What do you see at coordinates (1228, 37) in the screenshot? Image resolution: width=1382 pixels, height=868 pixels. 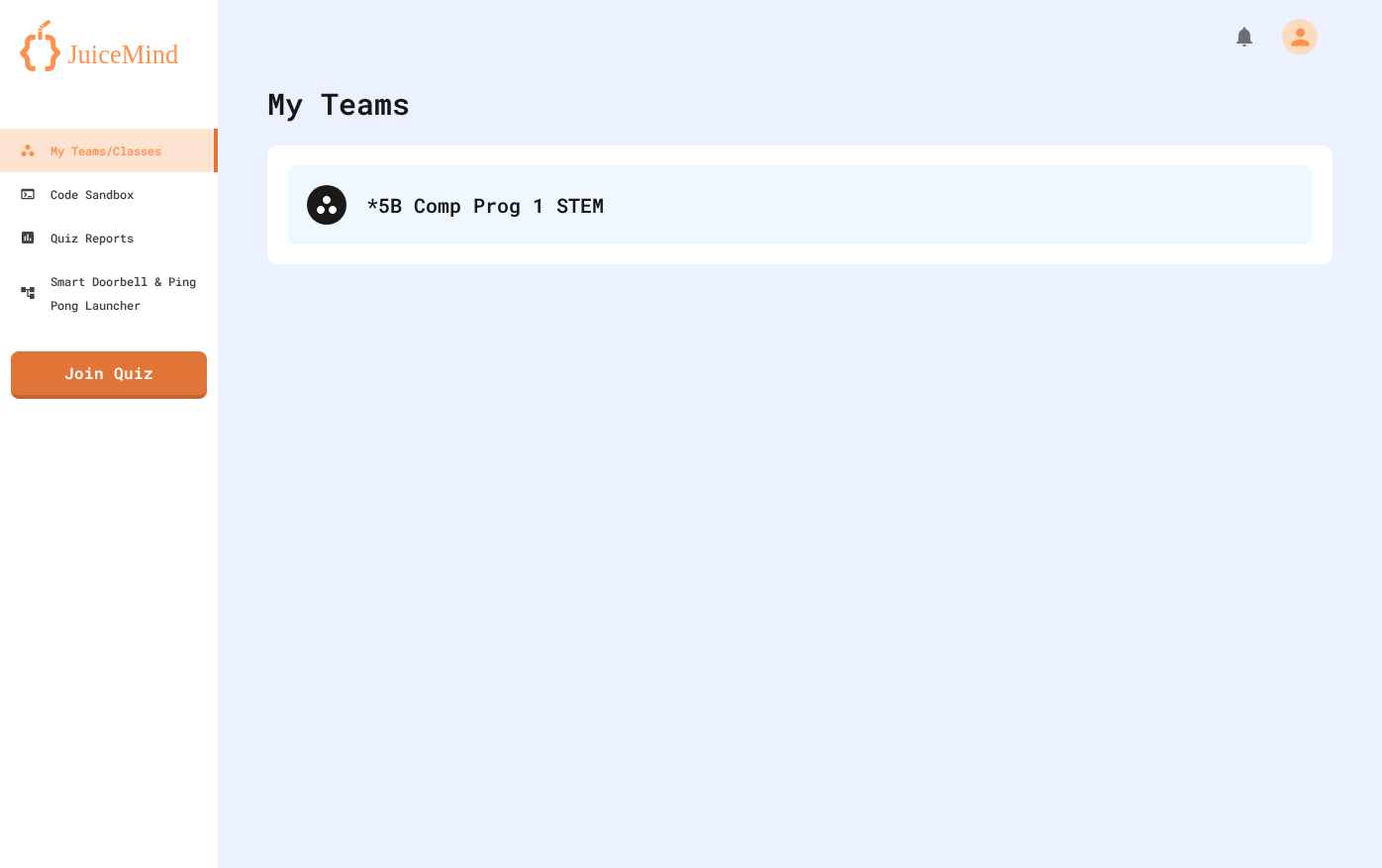 I see `div: My Notifications` at bounding box center [1228, 37].